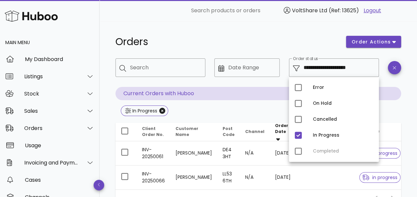 Image resolution: width=417 pixels, height=197 pixels. Describe the element at coordinates (51, 76) in the screenshot. I see `div: Listings` at that location.